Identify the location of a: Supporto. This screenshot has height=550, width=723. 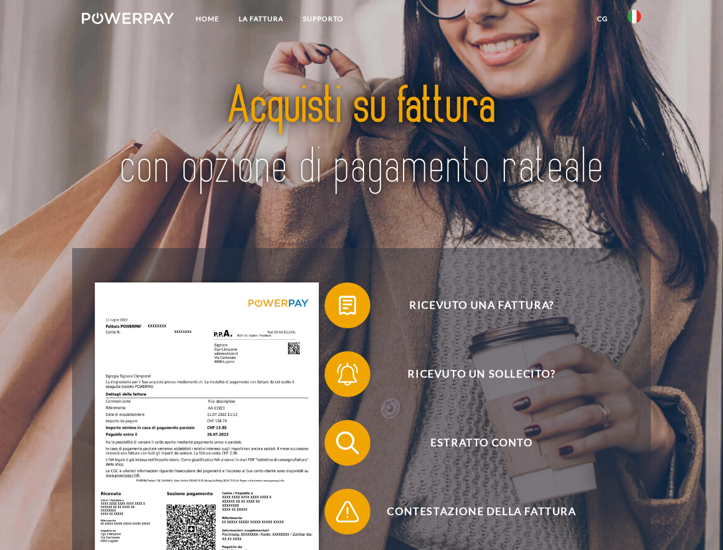
(323, 19).